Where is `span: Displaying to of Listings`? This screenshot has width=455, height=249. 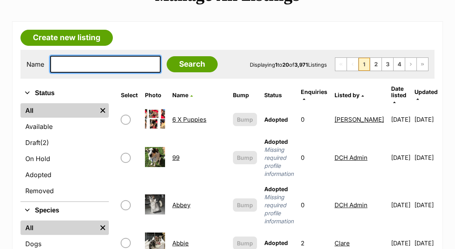
span: Displaying to of Listings is located at coordinates (288, 65).